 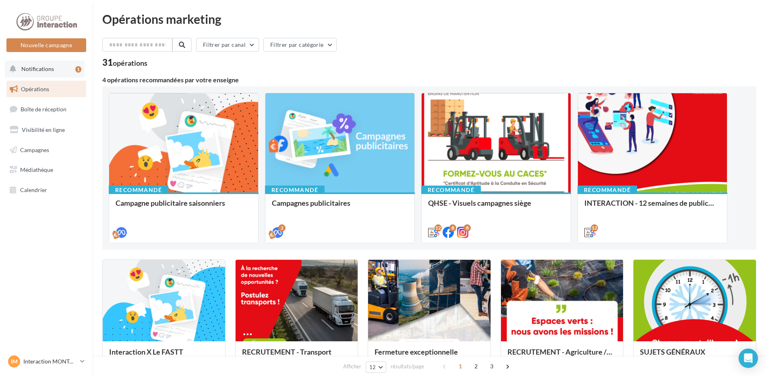 I want to click on span: 2, so click(x=476, y=366).